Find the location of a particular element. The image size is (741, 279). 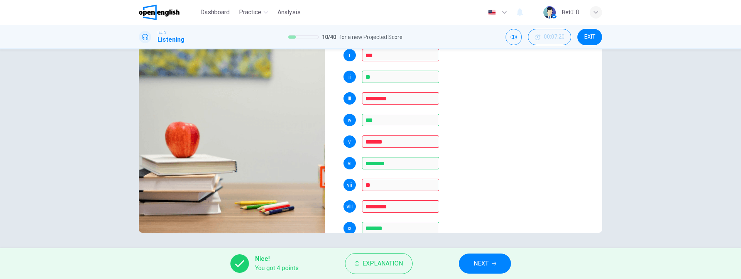

div: Mute is located at coordinates (514, 37).